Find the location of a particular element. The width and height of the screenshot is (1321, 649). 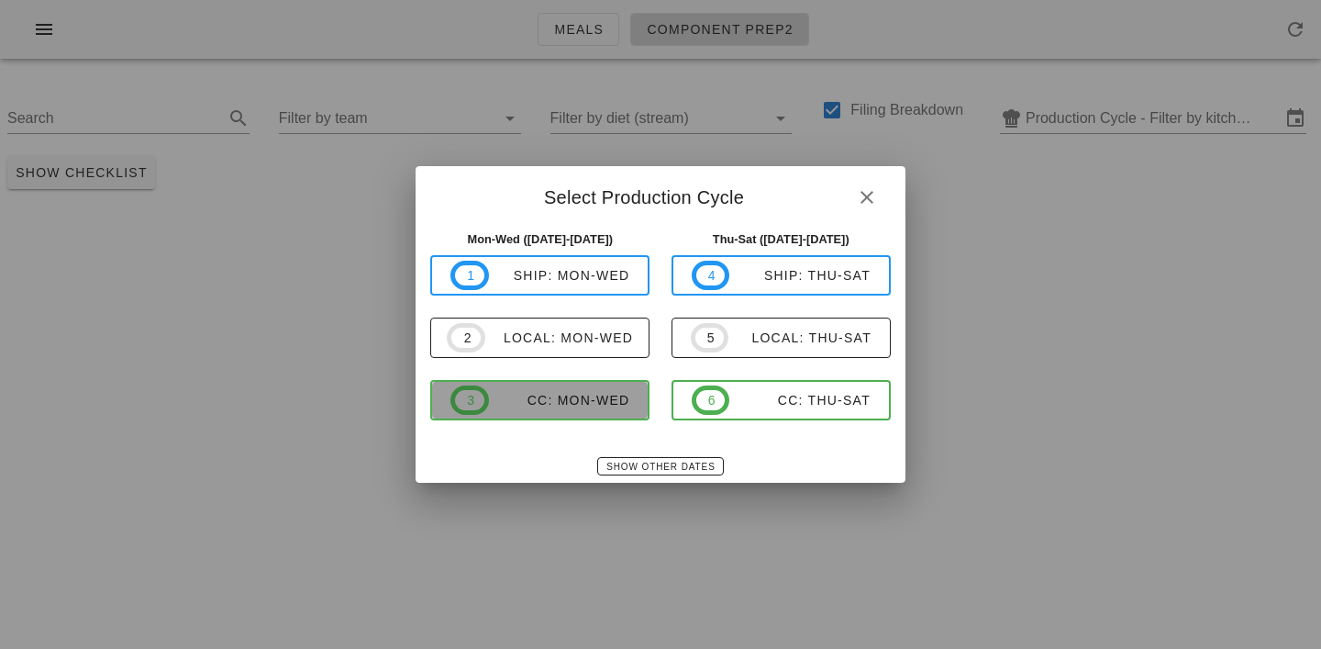

div: ship: Thu-Sat is located at coordinates (800, 275).